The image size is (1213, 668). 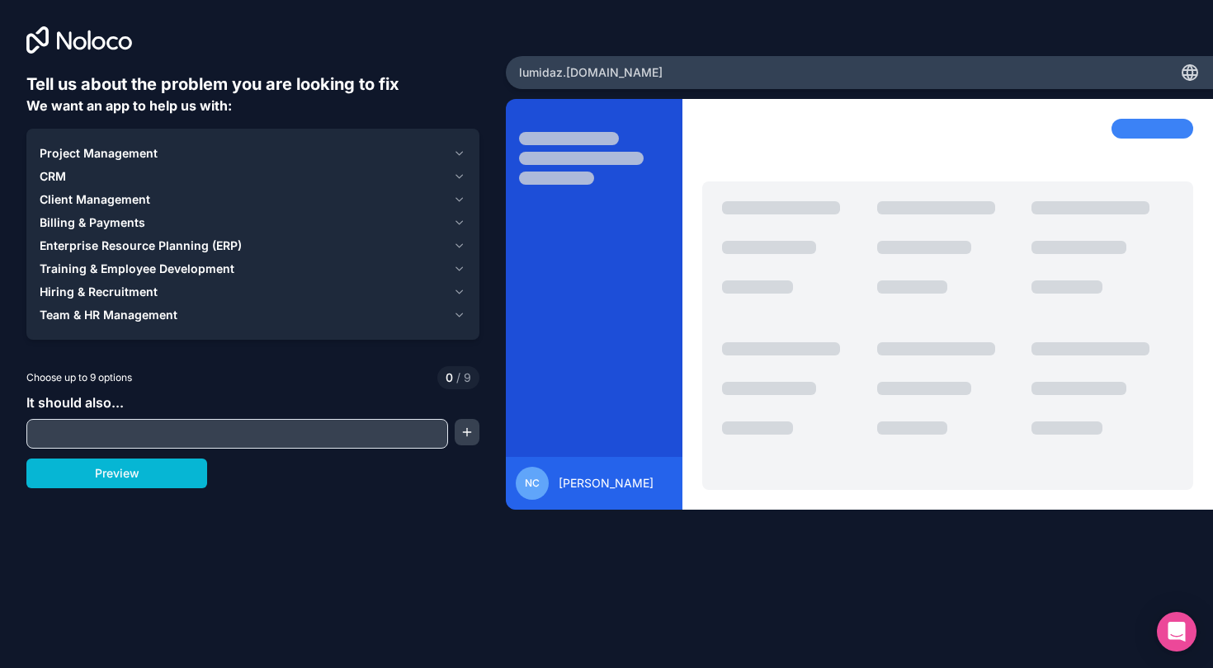 I want to click on span: 9, so click(x=462, y=378).